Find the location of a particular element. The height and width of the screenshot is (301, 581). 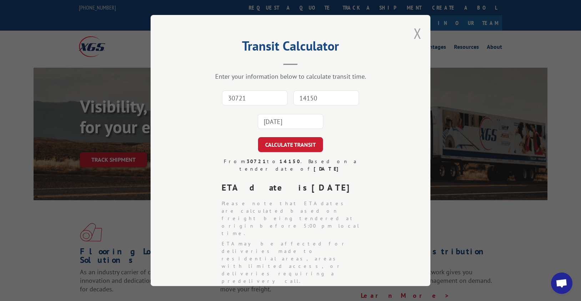

button: Close modal is located at coordinates (417, 33).